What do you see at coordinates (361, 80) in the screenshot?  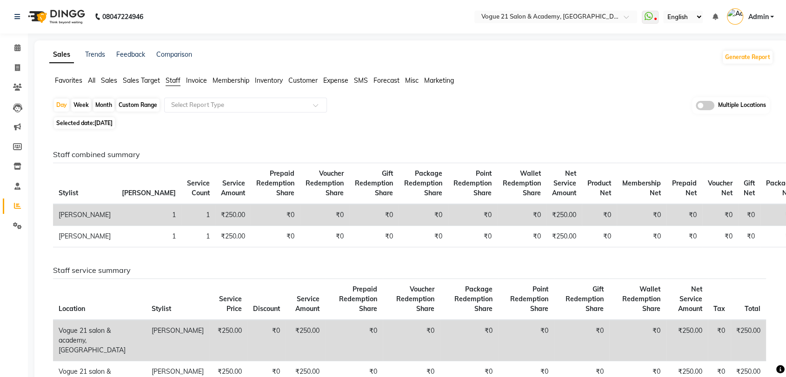 I see `span: SMS` at bounding box center [361, 80].